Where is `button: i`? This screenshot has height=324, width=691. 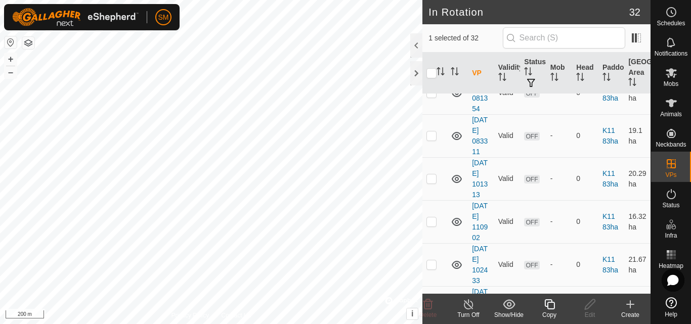
button: i is located at coordinates (412, 314).